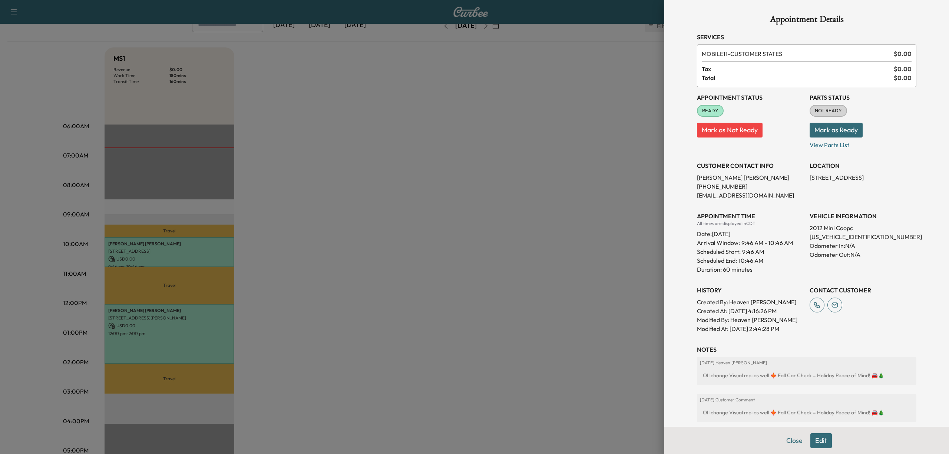 This screenshot has height=454, width=949. What do you see at coordinates (750, 166) in the screenshot?
I see `h3: CUSTOMER CONTACT INFO` at bounding box center [750, 166].